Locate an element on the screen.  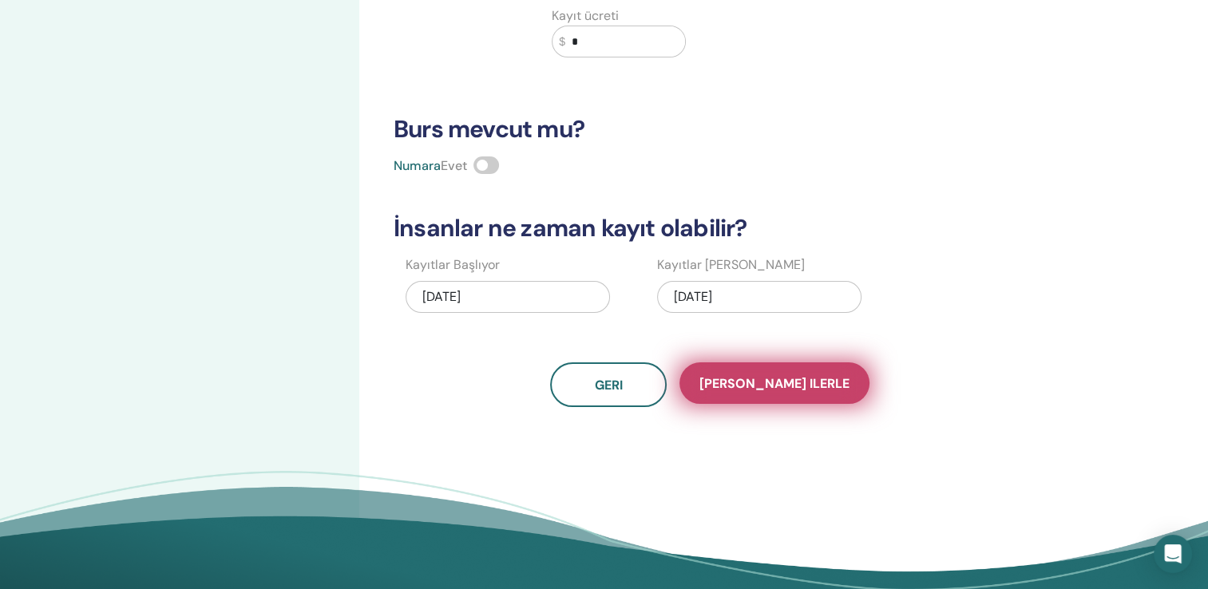
button: Geri is located at coordinates (608, 385).